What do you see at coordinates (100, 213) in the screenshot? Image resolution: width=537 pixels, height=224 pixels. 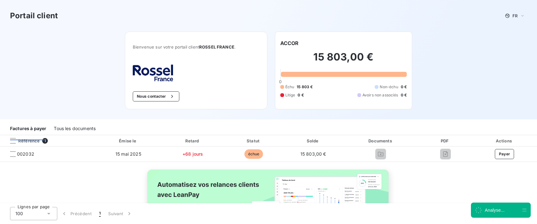 I see `button: 1` at bounding box center [100, 213].